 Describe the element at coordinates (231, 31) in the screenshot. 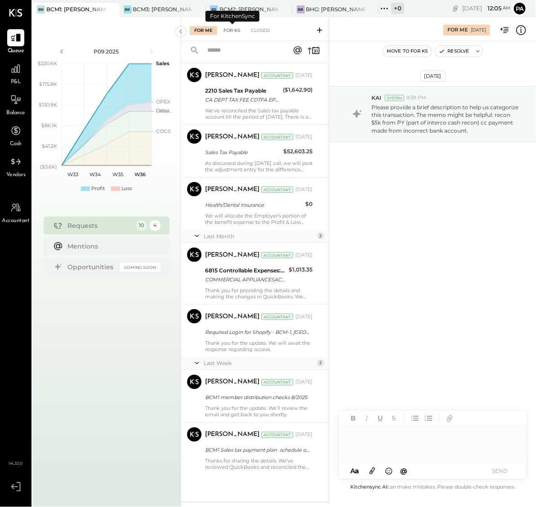

I see `div: For KS` at that location.